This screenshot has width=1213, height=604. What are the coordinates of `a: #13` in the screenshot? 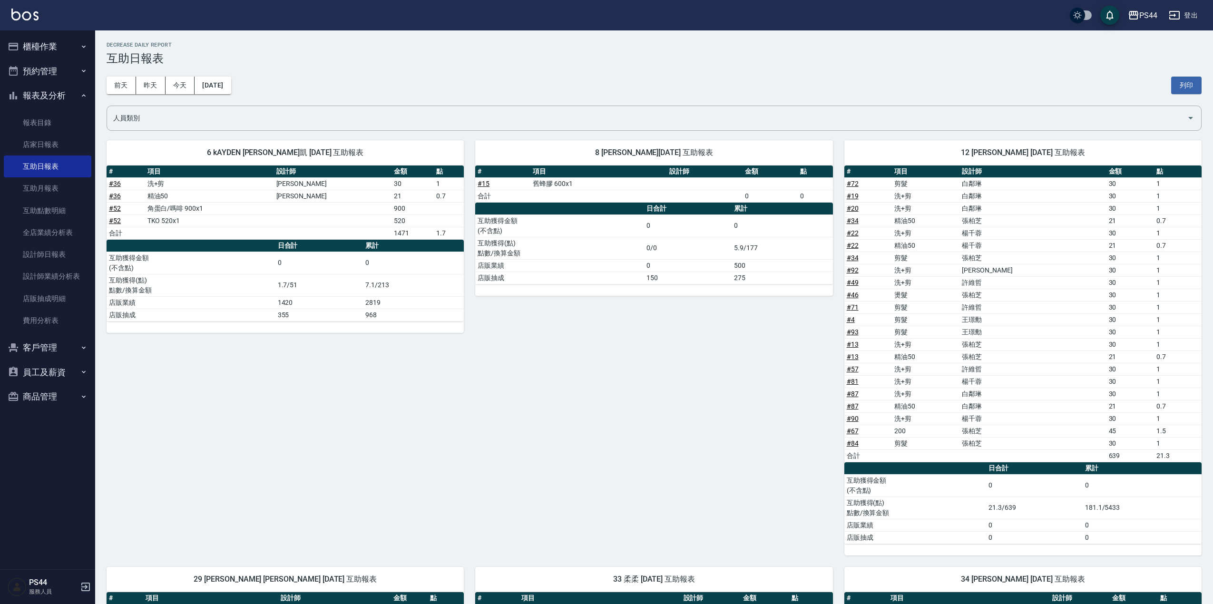 It's located at (852, 344).